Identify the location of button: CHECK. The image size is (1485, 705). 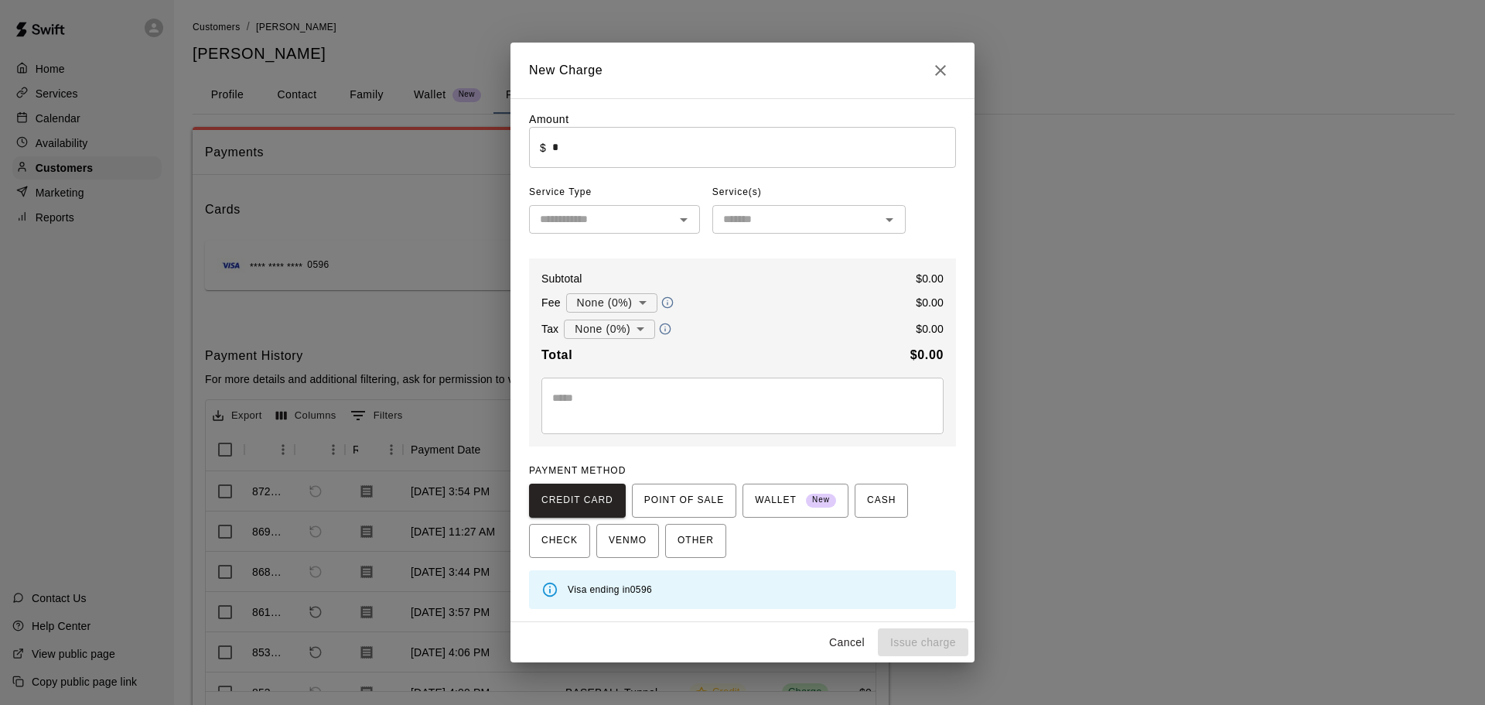
(559, 541).